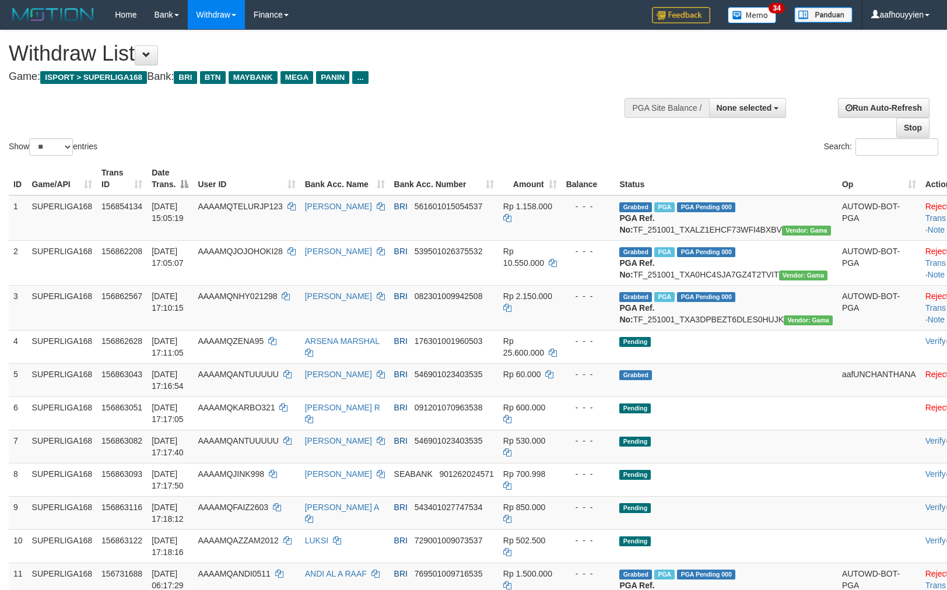 The image size is (947, 590). Describe the element at coordinates (317, 540) in the screenshot. I see `a: LUKSI` at that location.